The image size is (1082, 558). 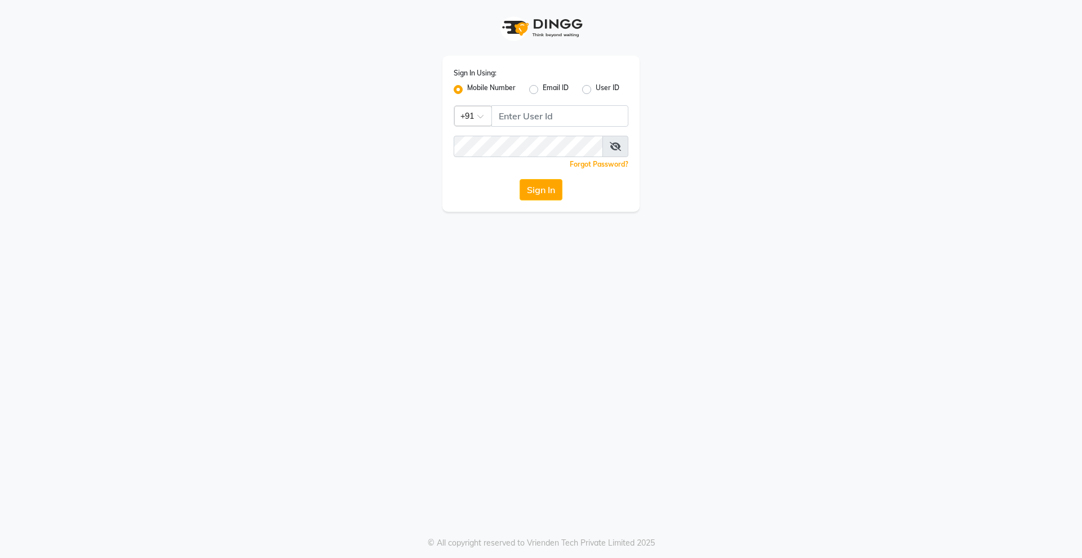 What do you see at coordinates (556, 90) in the screenshot?
I see `label: Email ID` at bounding box center [556, 90].